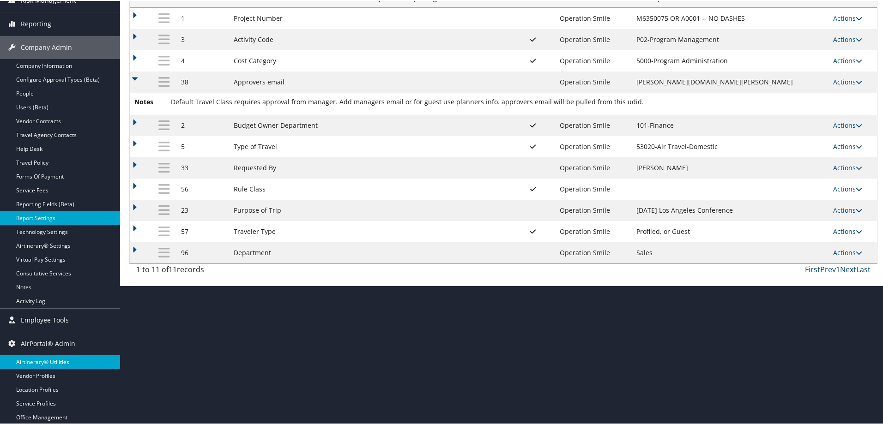 This screenshot has width=883, height=424. Describe the element at coordinates (730, 39) in the screenshot. I see `td: P02-Program Management` at that location.